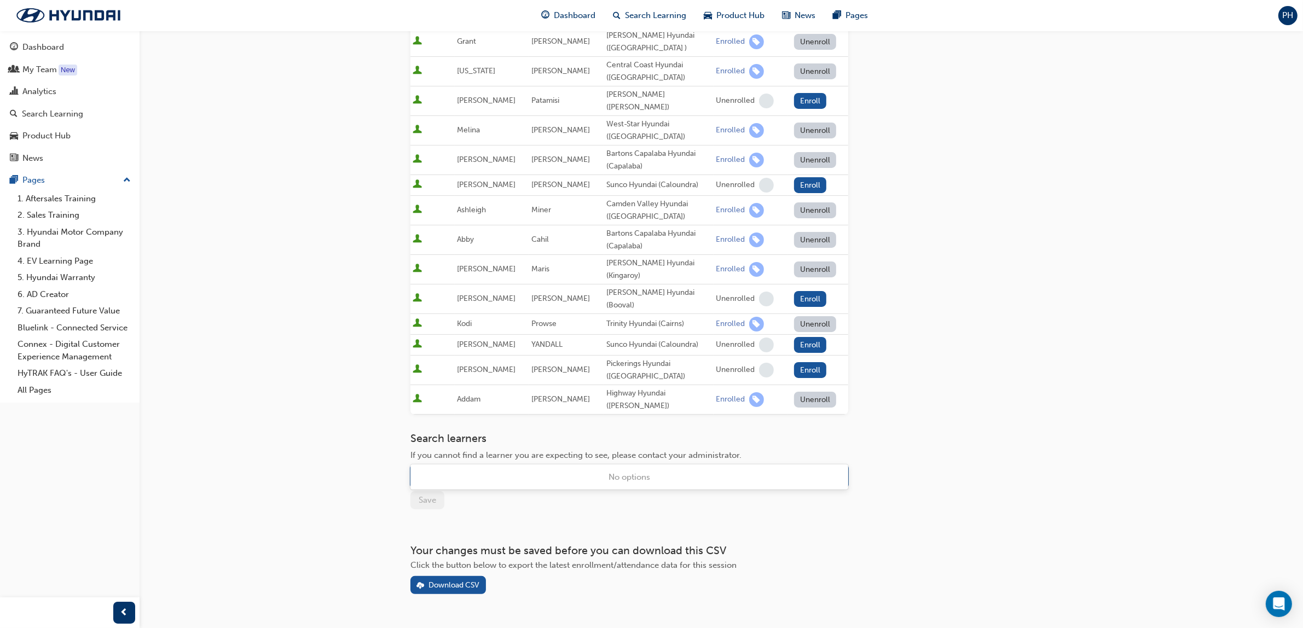 The image size is (1303, 628). What do you see at coordinates (471, 210) in the screenshot?
I see `span: Ashleigh` at bounding box center [471, 210].